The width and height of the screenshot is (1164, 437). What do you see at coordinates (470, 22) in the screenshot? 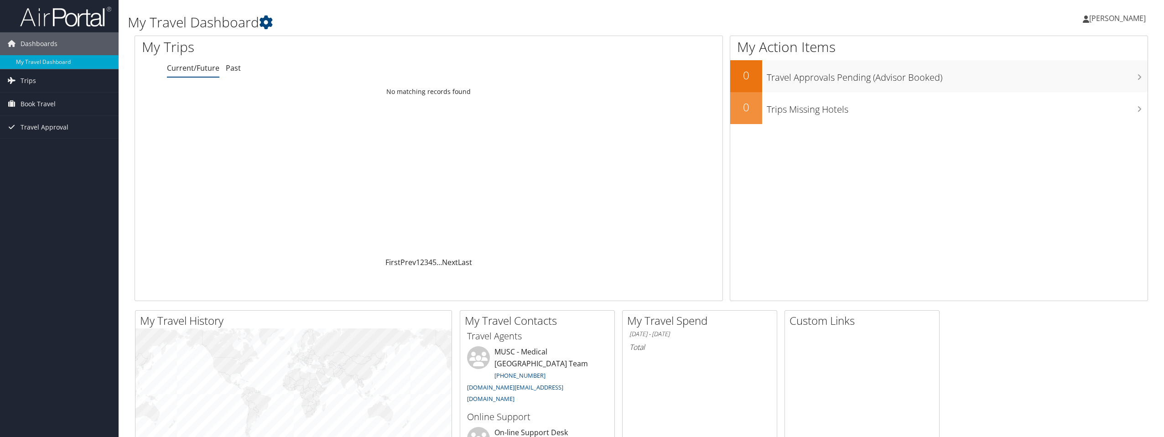
I see `h1: My Travel Dashboard` at bounding box center [470, 22].